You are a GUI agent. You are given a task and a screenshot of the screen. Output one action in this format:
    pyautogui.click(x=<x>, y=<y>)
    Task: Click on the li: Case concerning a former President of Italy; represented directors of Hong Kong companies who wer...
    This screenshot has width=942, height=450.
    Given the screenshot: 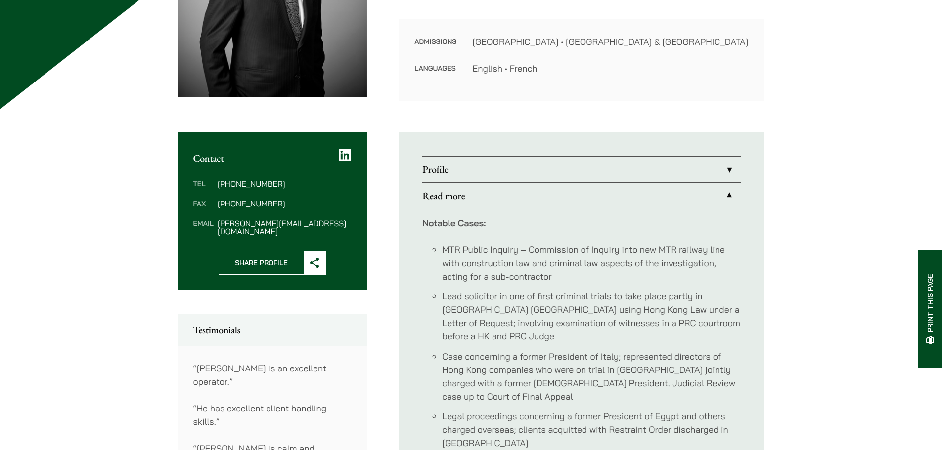 What is the action you would take?
    pyautogui.click(x=591, y=377)
    